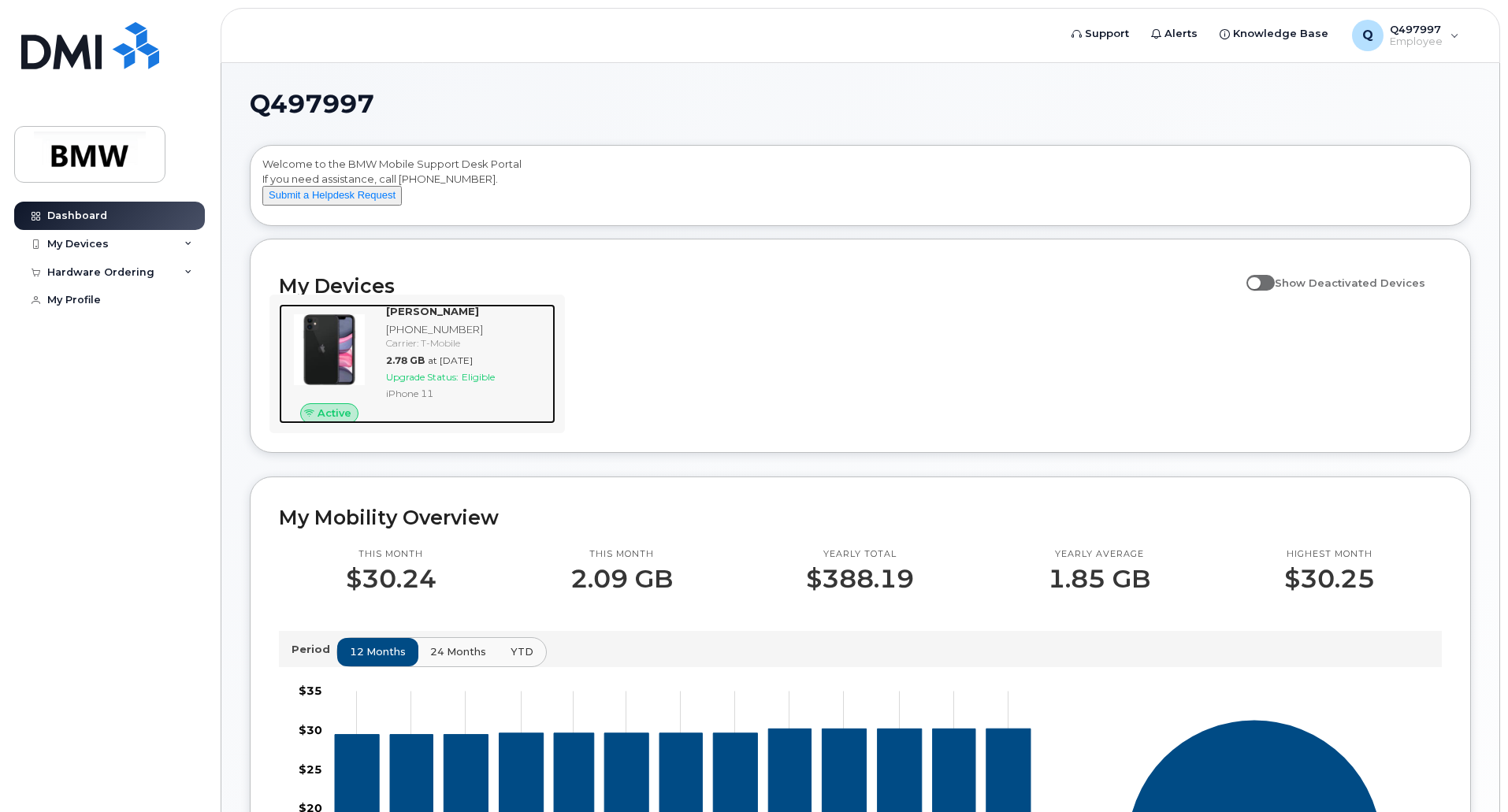 The image size is (1508, 812). I want to click on p: $30.24, so click(391, 579).